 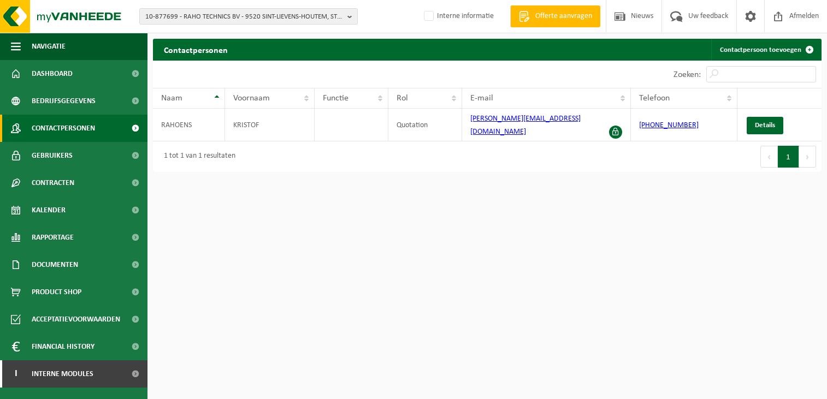 What do you see at coordinates (766, 50) in the screenshot?
I see `a: Contactpersoon toevoegen` at bounding box center [766, 50].